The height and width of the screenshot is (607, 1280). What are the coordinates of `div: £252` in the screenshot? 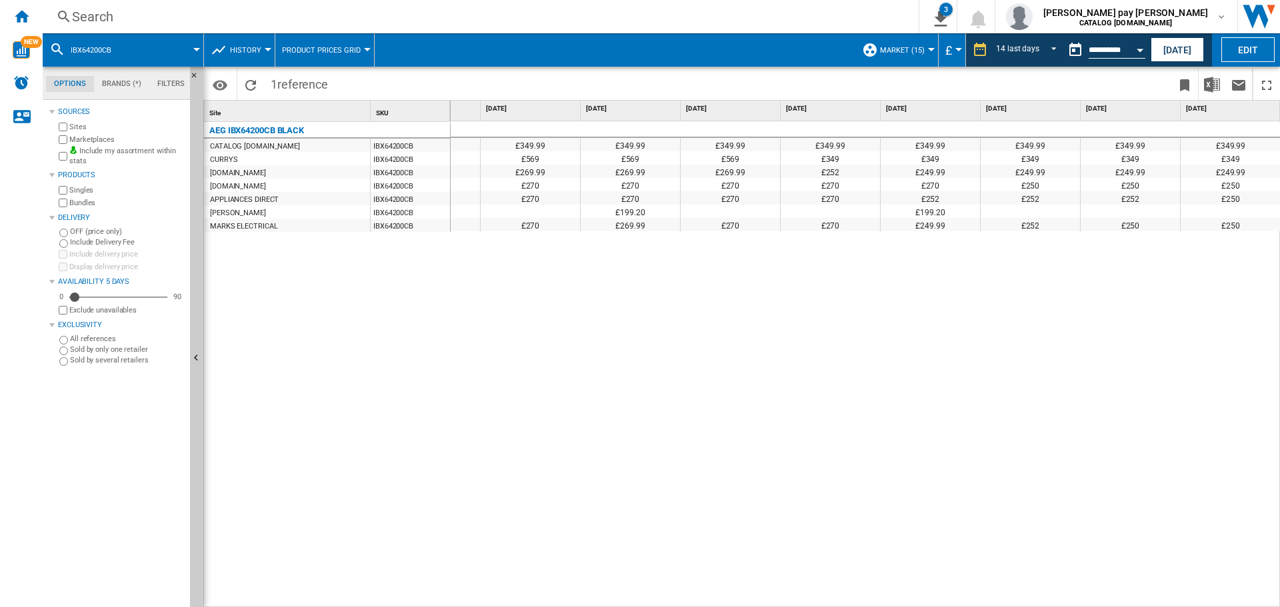 It's located at (1130, 198).